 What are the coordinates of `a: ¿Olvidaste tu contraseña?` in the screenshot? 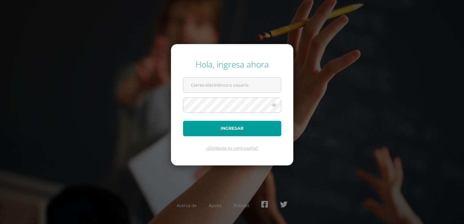 It's located at (232, 148).